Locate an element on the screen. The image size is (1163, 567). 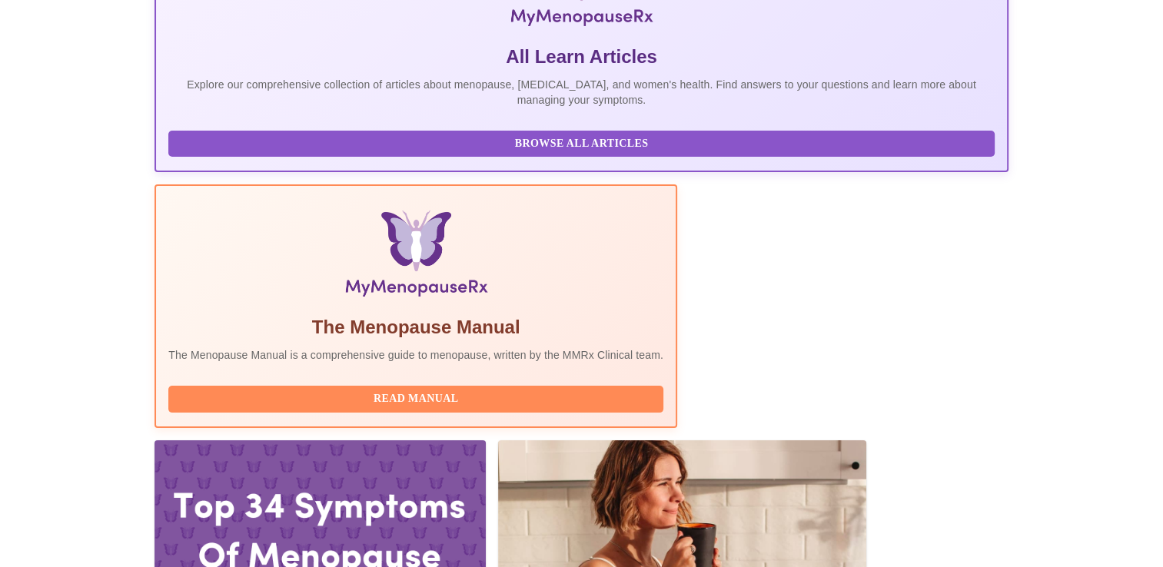
span: Read Manual is located at coordinates (416, 399).